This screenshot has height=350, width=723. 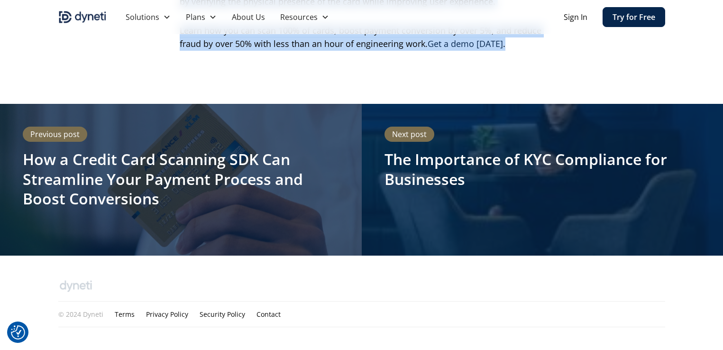 What do you see at coordinates (18, 332) in the screenshot?
I see `img: Revisit consent button` at bounding box center [18, 332].